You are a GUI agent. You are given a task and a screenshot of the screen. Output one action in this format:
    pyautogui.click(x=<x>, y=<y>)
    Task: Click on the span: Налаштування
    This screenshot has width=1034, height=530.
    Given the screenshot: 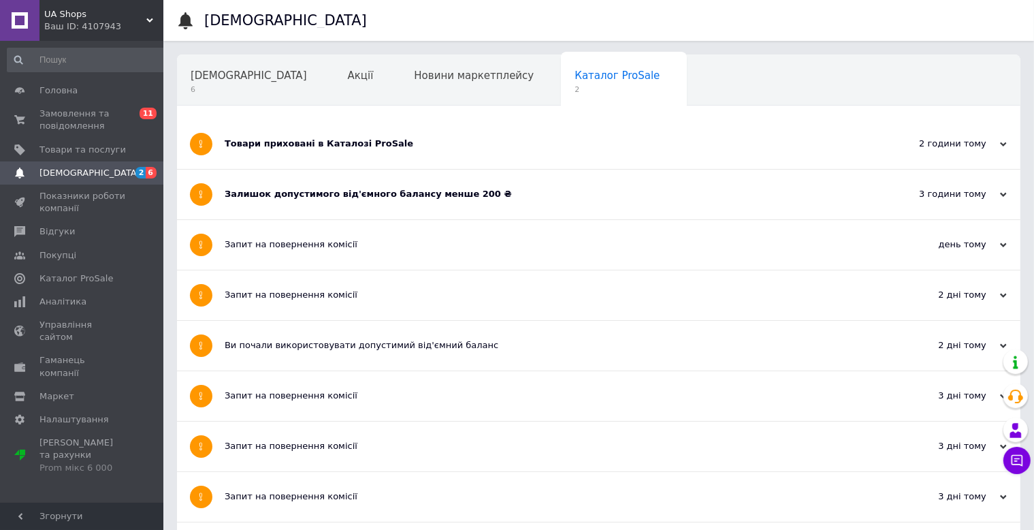 What is the action you would take?
    pyautogui.click(x=74, y=419)
    